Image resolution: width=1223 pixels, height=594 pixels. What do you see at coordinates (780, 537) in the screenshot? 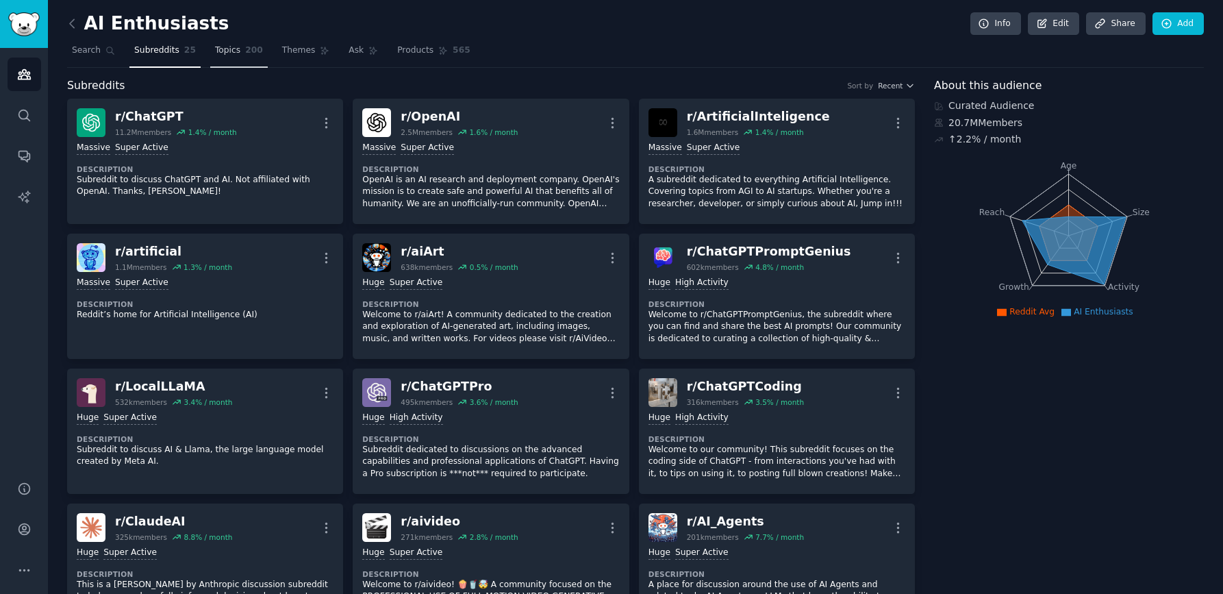
I see `div: 7.7 % / month` at bounding box center [780, 537].